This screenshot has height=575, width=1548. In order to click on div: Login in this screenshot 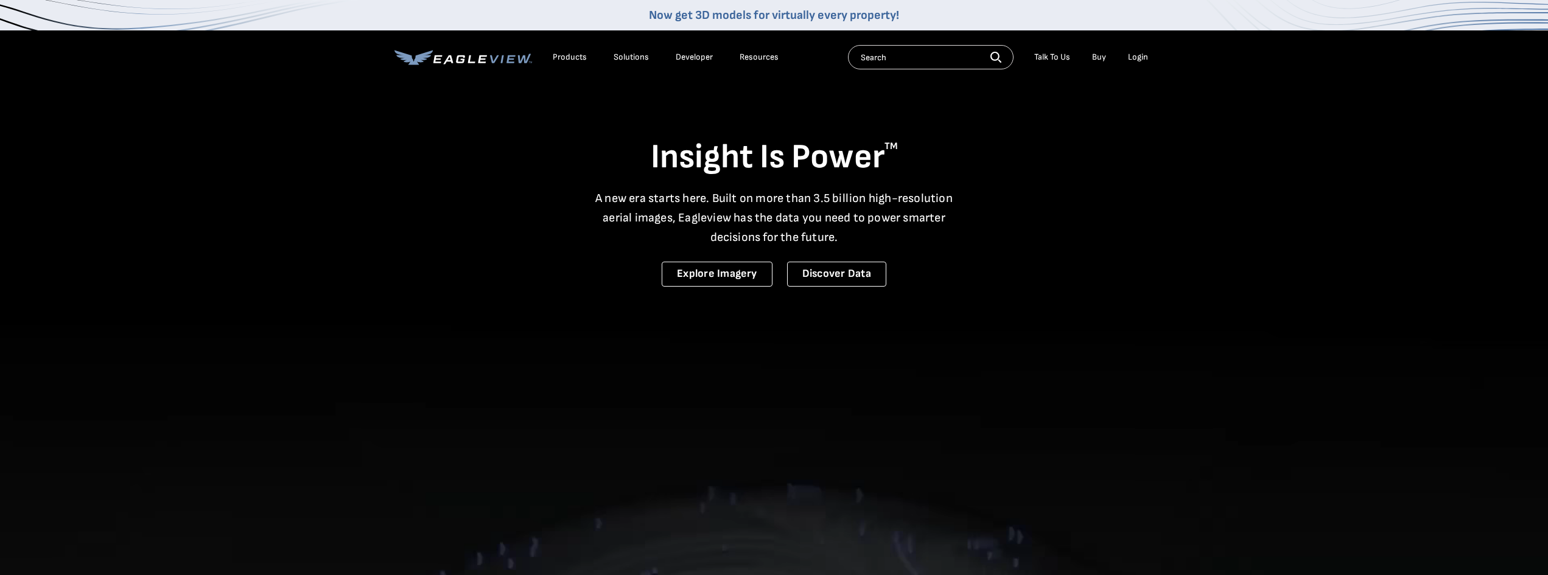, I will do `click(1138, 57)`.